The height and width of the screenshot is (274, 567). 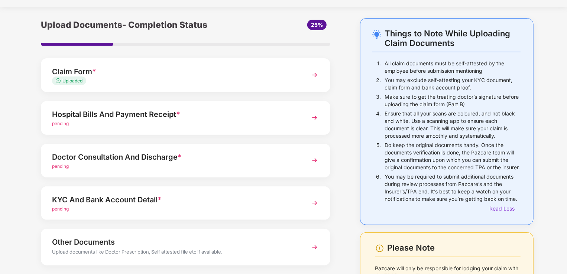 What do you see at coordinates (137, 25) in the screenshot?
I see `div: Upload Documents- Completion Status` at bounding box center [137, 25].